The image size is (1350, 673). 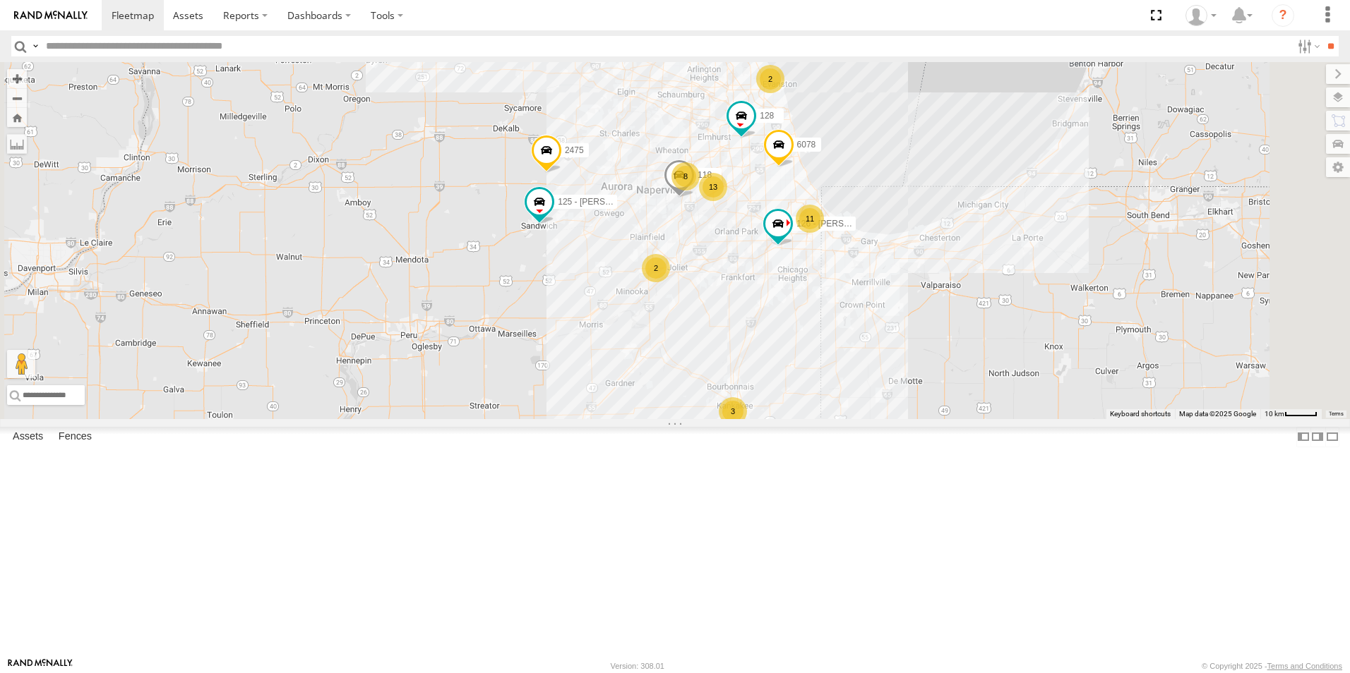 I want to click on span: Map data ©2025 Google, so click(x=1217, y=414).